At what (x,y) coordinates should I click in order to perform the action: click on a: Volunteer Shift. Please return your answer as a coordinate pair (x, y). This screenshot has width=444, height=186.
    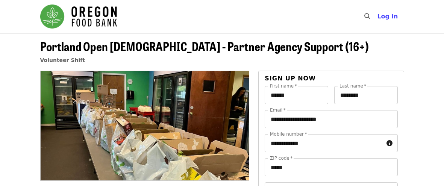
    Looking at the image, I should click on (63, 60).